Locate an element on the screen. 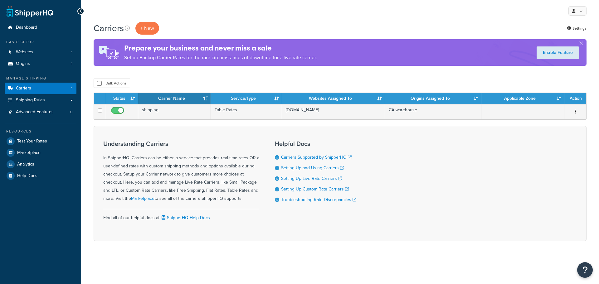 The height and width of the screenshot is (284, 599). a: Setting Up Live Rate Carriers is located at coordinates (312, 179).